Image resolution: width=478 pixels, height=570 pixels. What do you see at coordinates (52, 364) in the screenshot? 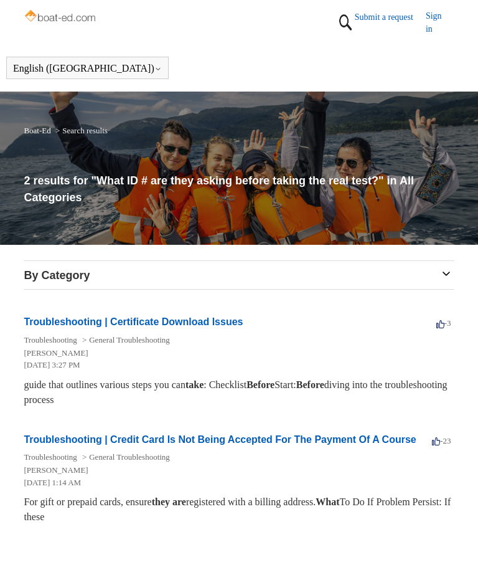
I see `time: 01/05/2024, 15:27` at bounding box center [52, 364].